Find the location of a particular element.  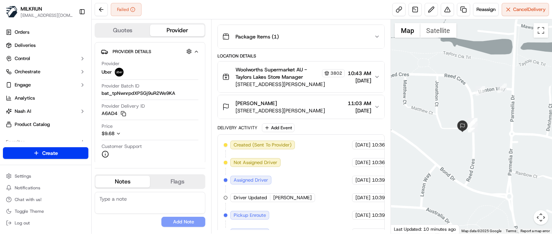

span: Reassign is located at coordinates (486, 10).